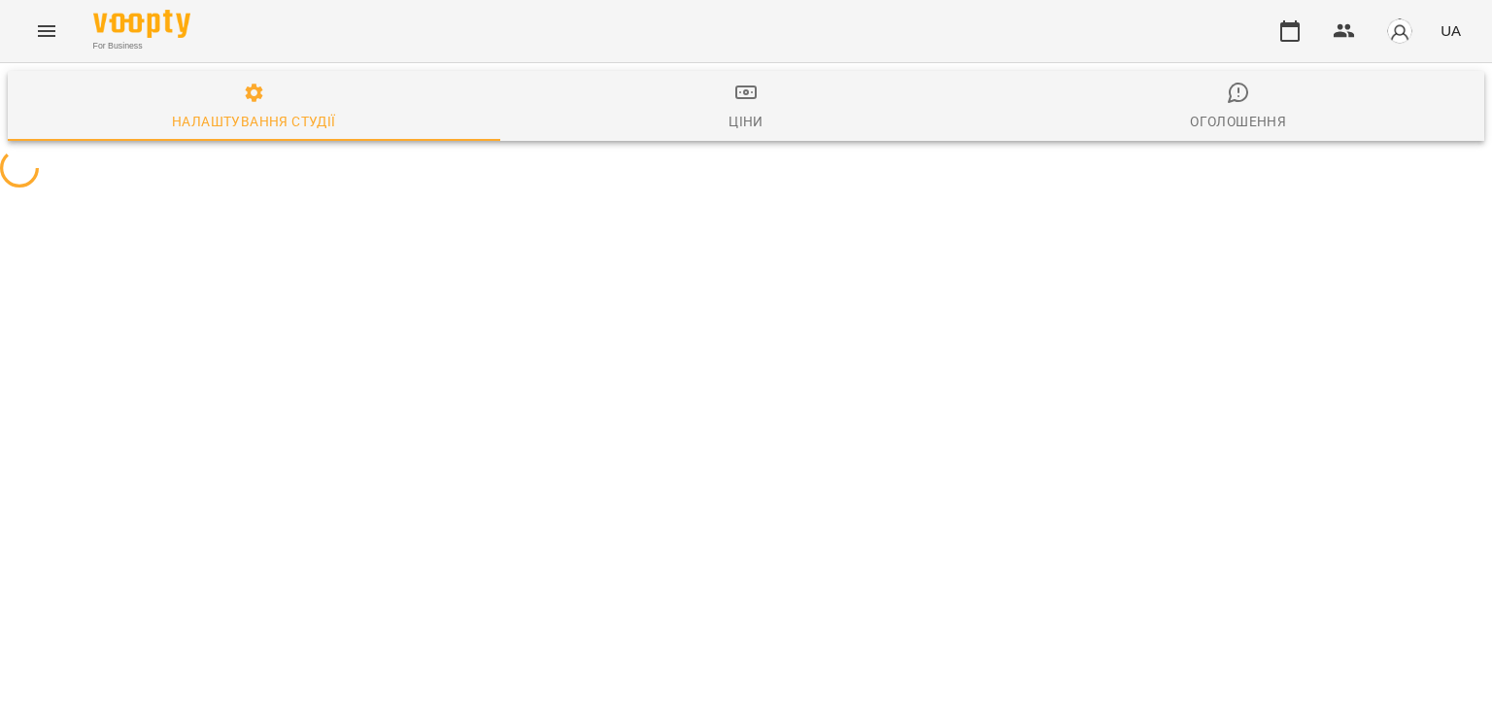  What do you see at coordinates (1450, 30) in the screenshot?
I see `button: UA` at bounding box center [1450, 30].